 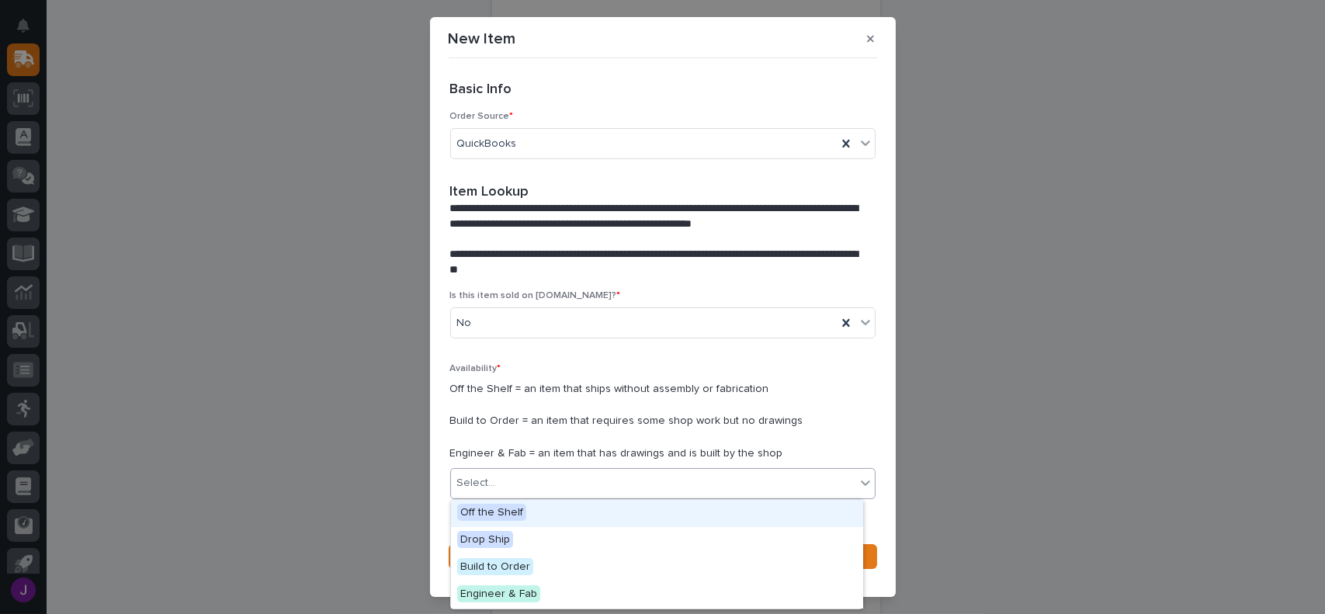 I want to click on p: Off the Shelf = an item that ships without assembly or fabrication Build to Order = an item that ..., so click(x=663, y=421).